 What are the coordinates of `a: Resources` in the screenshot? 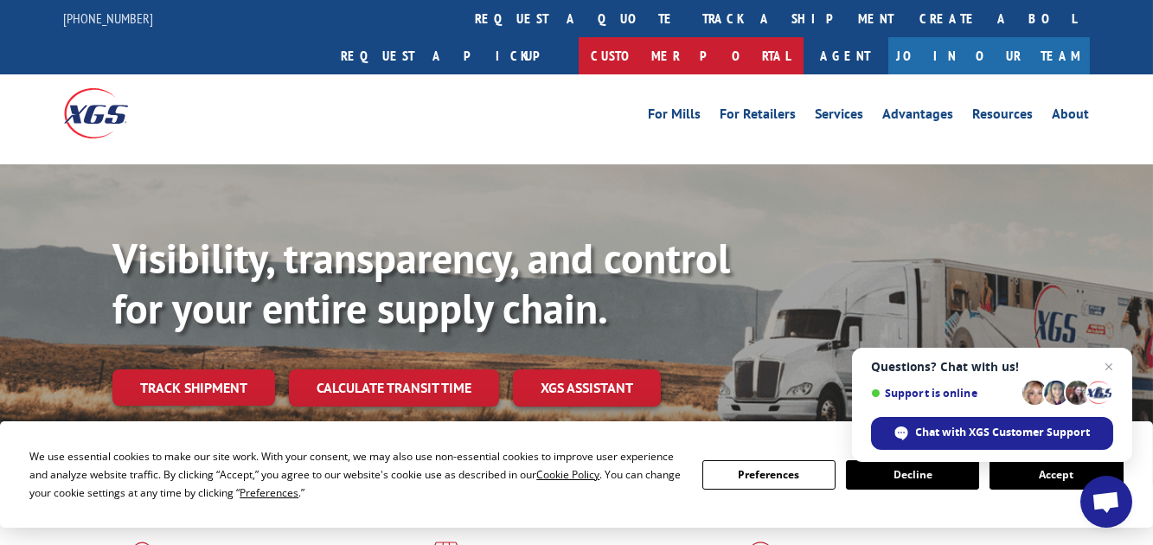 It's located at (1003, 117).